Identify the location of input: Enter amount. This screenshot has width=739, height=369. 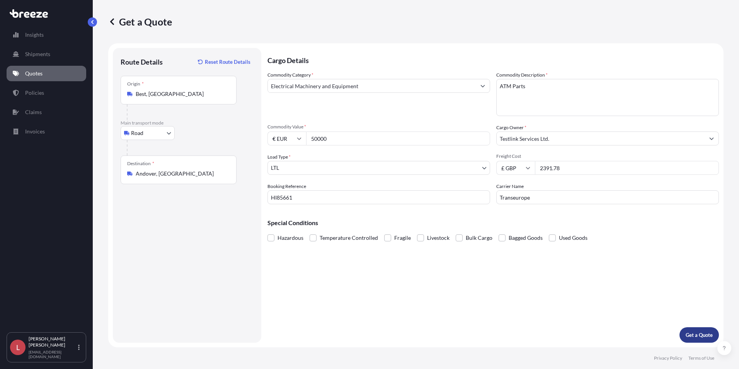
(627, 168).